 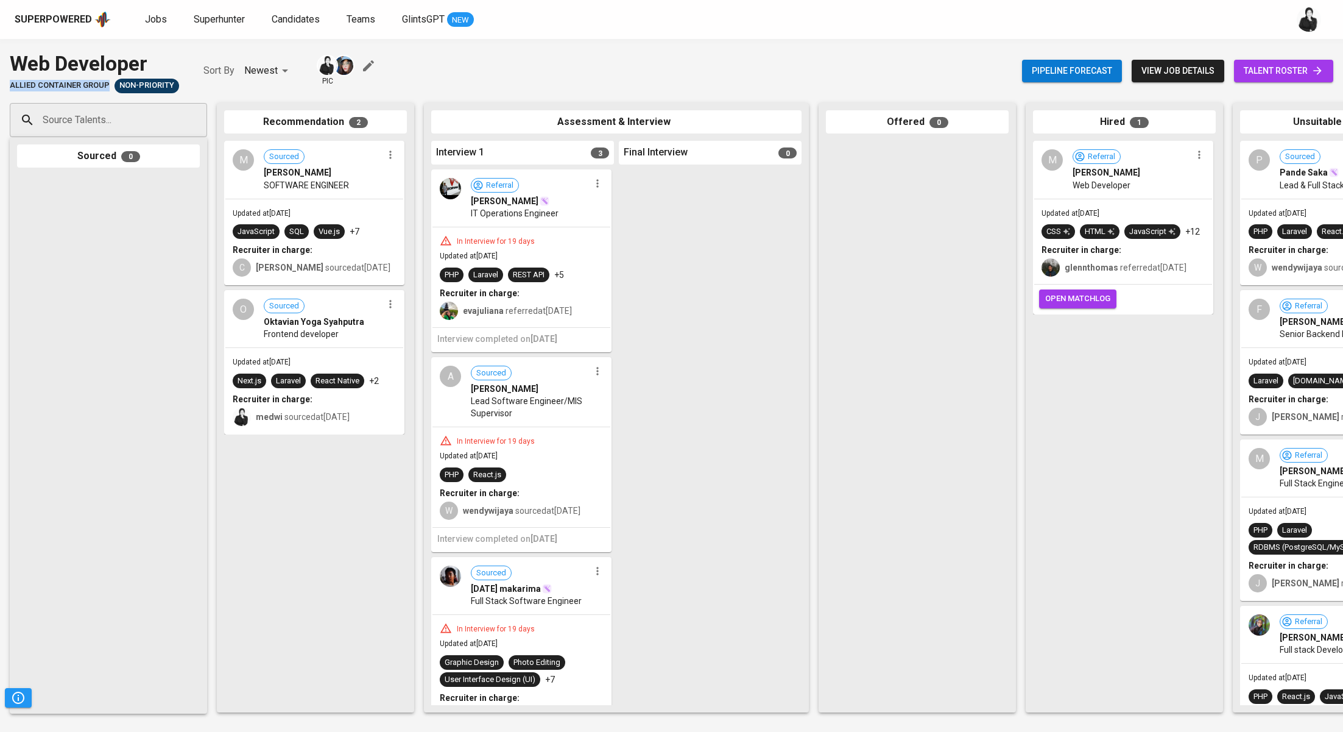 What do you see at coordinates (147, 85) in the screenshot?
I see `span: Non-Priority` at bounding box center [147, 85].